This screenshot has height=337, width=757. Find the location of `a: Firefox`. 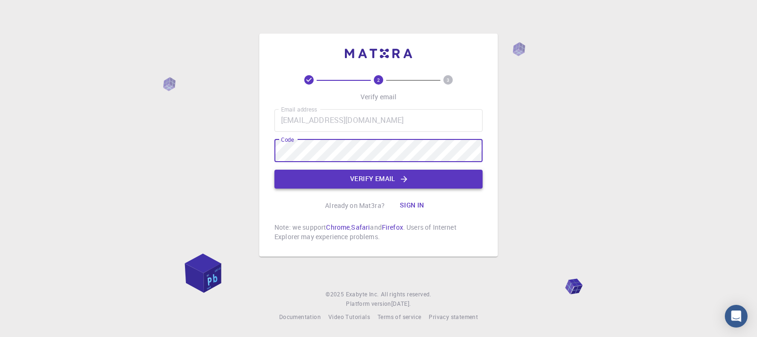

a: Firefox is located at coordinates (392, 227).